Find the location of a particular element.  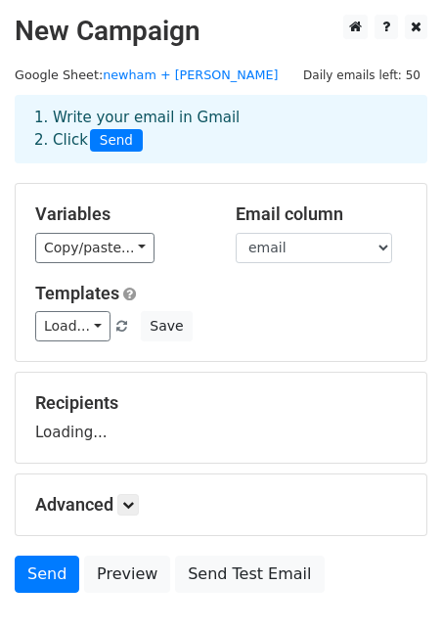

a: Templates is located at coordinates (77, 293).